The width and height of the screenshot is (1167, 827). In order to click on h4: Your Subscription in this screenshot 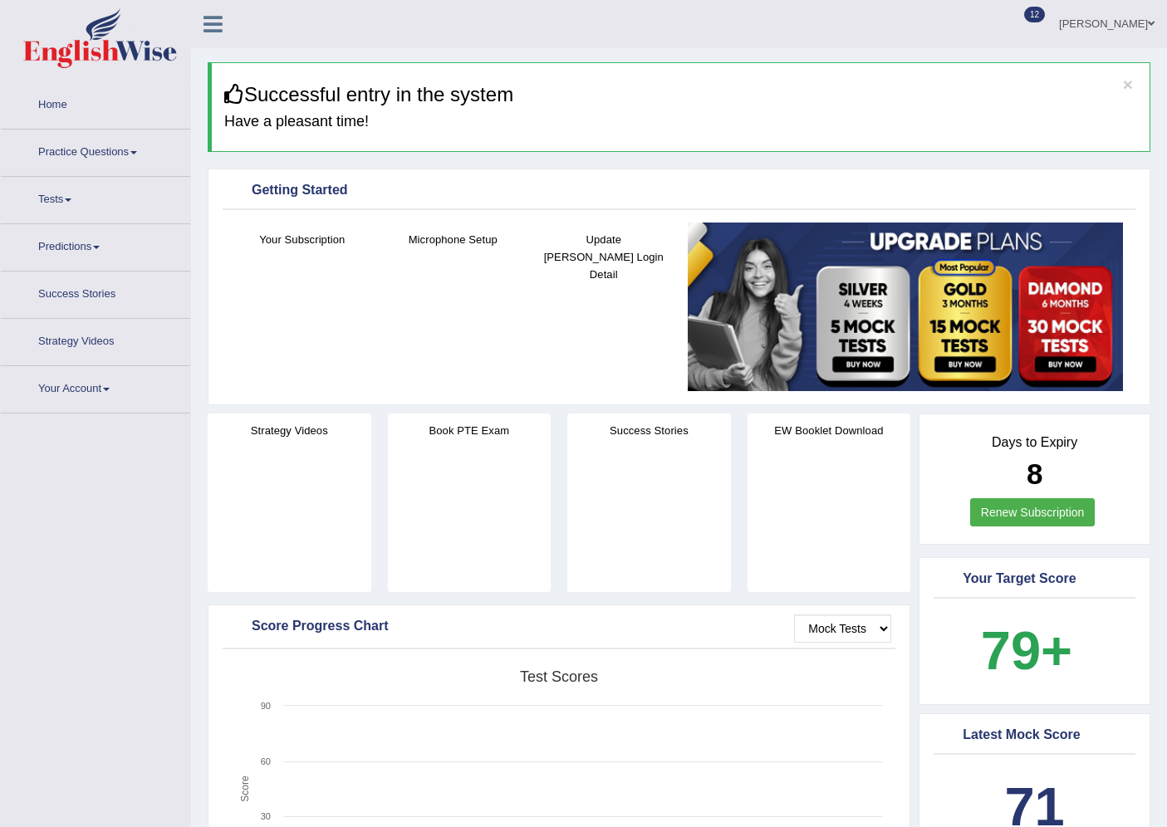, I will do `click(302, 239)`.